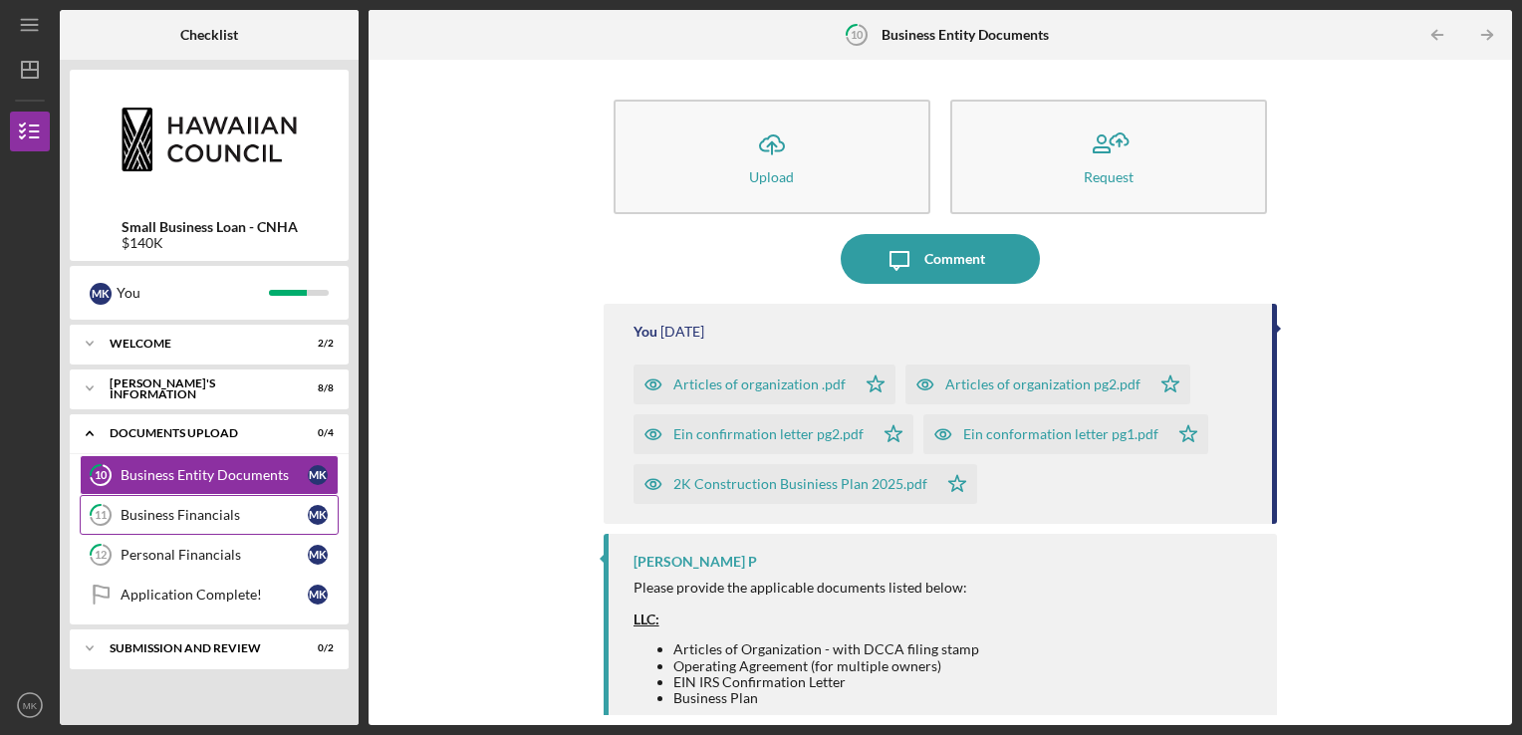  Describe the element at coordinates (1109, 176) in the screenshot. I see `div: Request` at that location.